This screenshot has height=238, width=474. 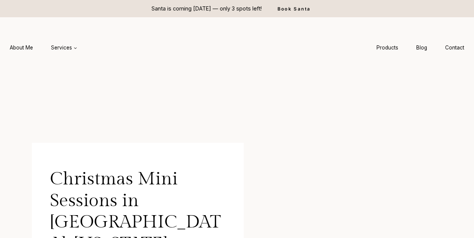 What do you see at coordinates (420, 48) in the screenshot?
I see `nav: Secondary` at bounding box center [420, 48].